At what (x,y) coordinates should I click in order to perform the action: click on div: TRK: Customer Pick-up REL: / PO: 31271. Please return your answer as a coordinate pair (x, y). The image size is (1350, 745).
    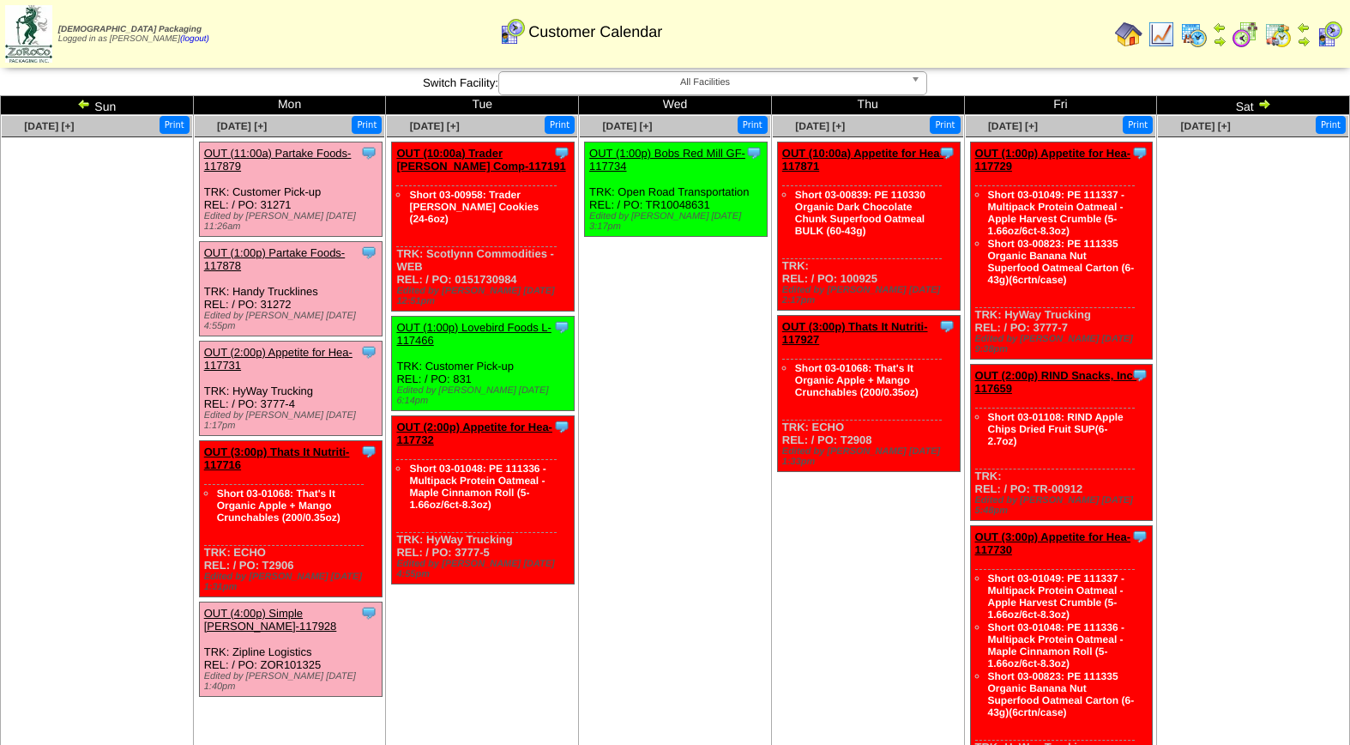
    Looking at the image, I should click on (290, 190).